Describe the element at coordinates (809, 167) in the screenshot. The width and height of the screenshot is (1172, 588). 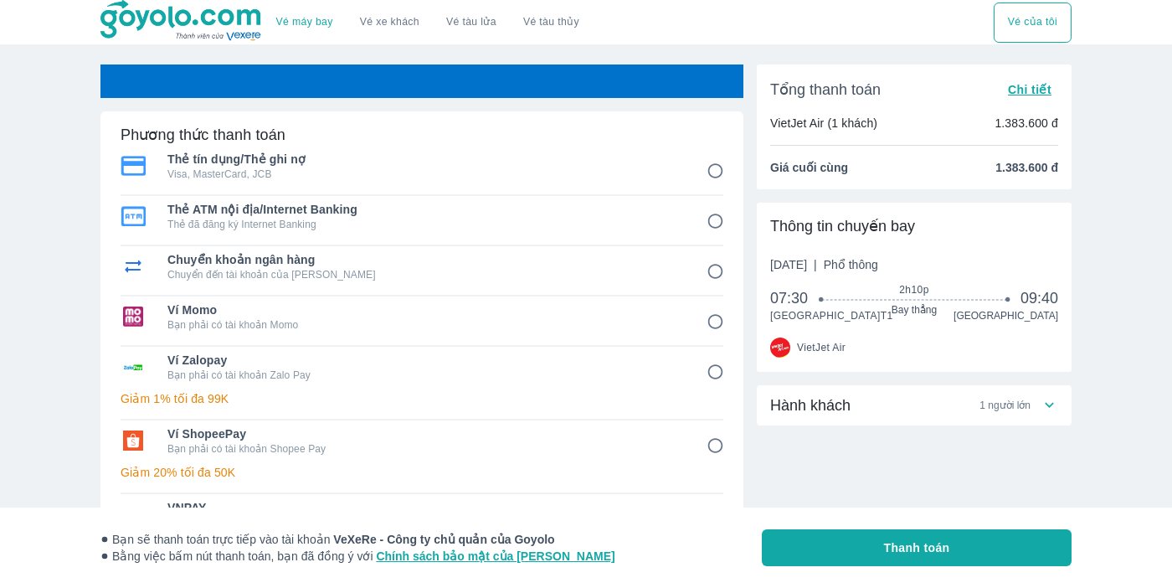
I see `span: Giá cuối cùng` at that location.